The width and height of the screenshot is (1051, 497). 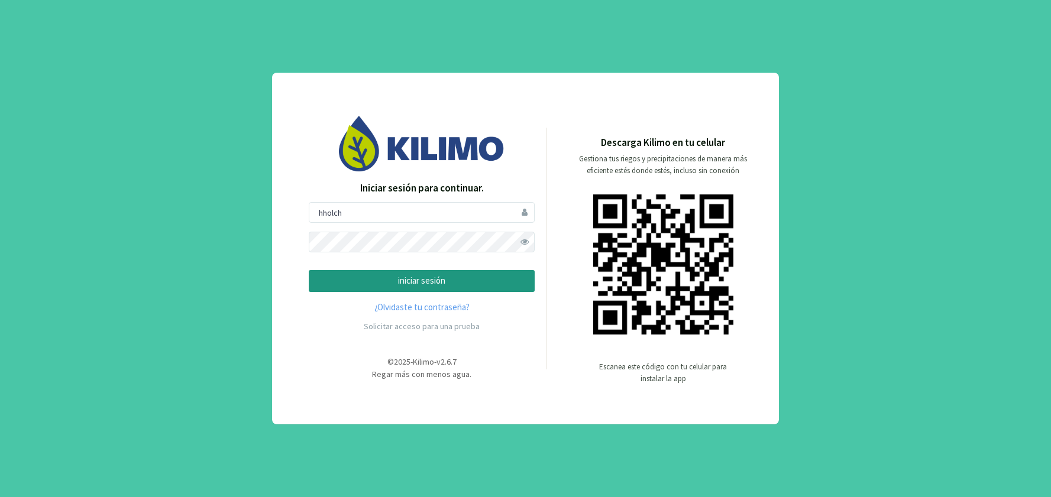 What do you see at coordinates (422, 143) in the screenshot?
I see `img: Image` at bounding box center [422, 143].